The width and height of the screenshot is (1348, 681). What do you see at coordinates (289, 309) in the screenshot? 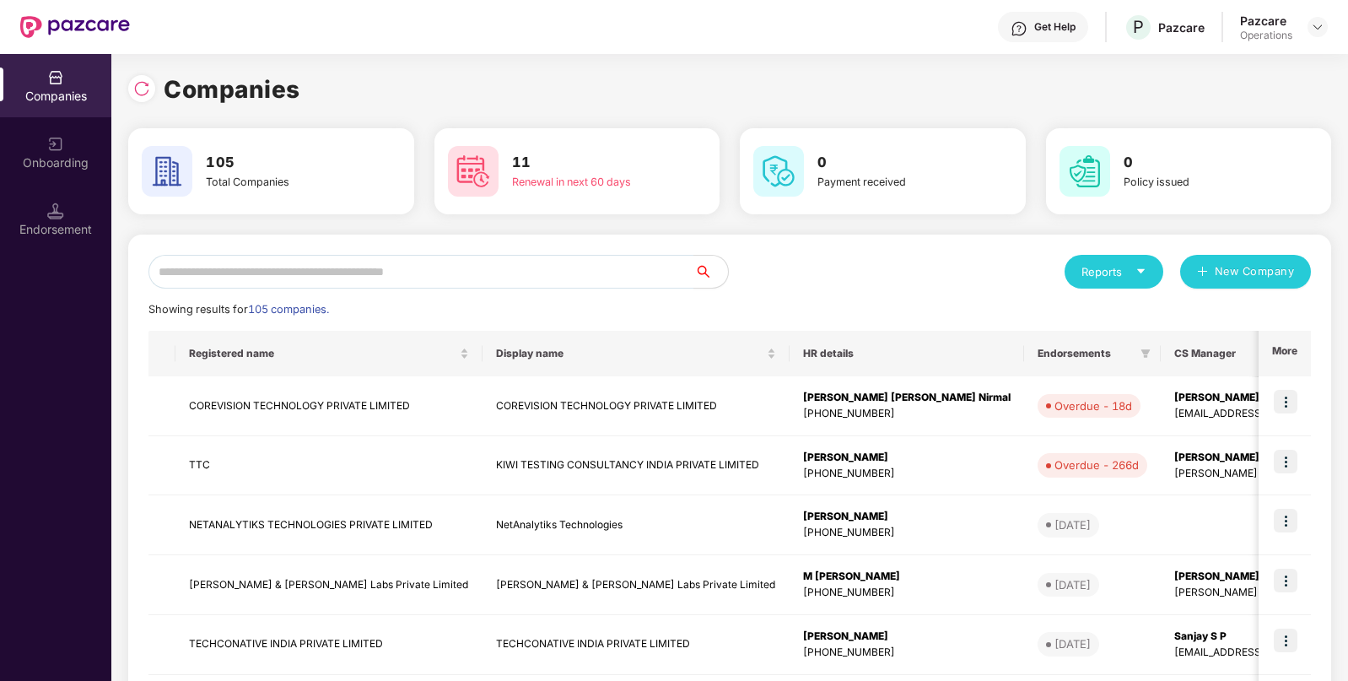
I see `span: 105 companies.` at bounding box center [289, 309].